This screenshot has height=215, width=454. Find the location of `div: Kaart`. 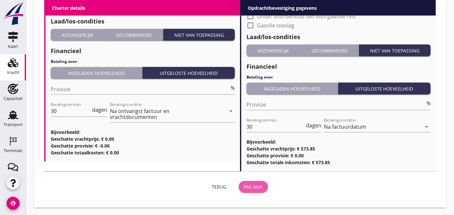

div: Kaart is located at coordinates (13, 46).